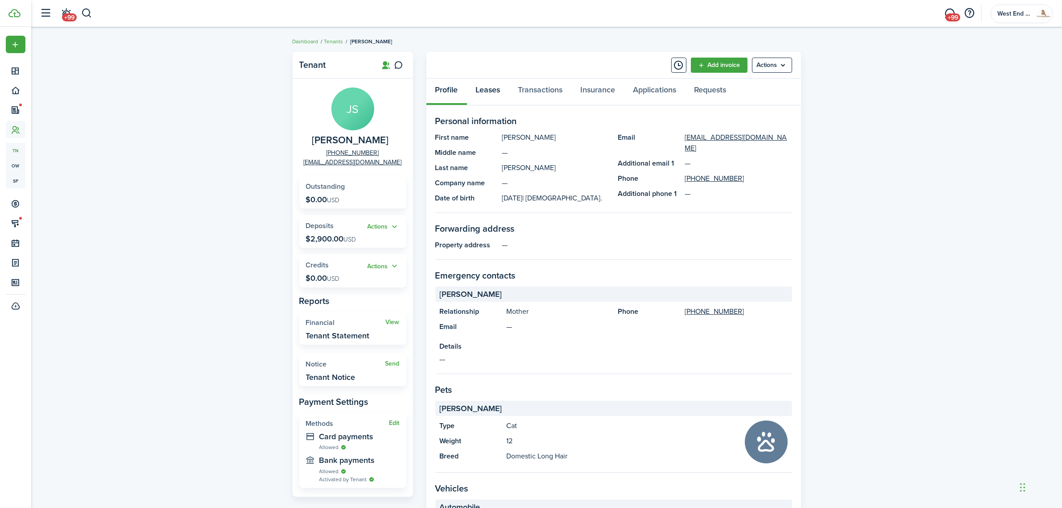 The image size is (1062, 508). I want to click on panel-main-title: Additional email 1, so click(650, 163).